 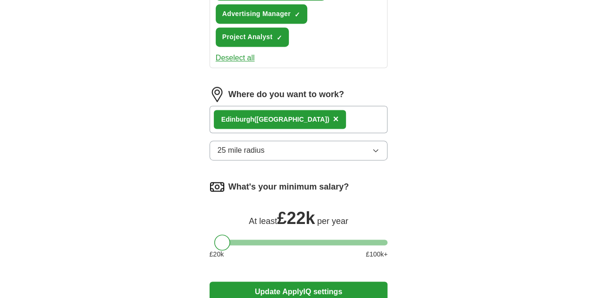 I want to click on span: 25 mile radius, so click(x=241, y=151).